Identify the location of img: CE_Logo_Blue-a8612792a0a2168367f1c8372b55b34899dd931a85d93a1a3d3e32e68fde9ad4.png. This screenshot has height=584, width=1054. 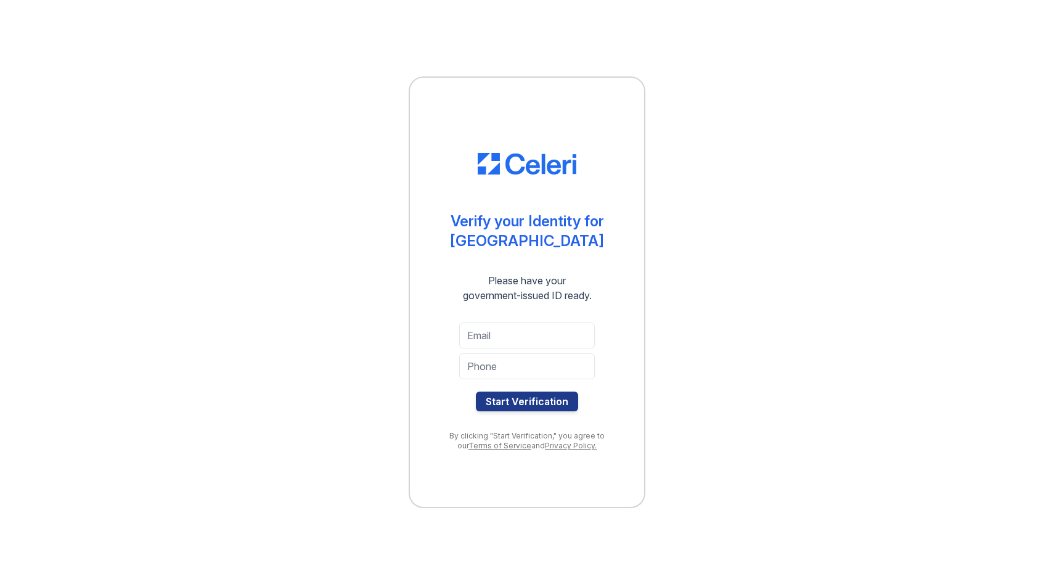
(527, 164).